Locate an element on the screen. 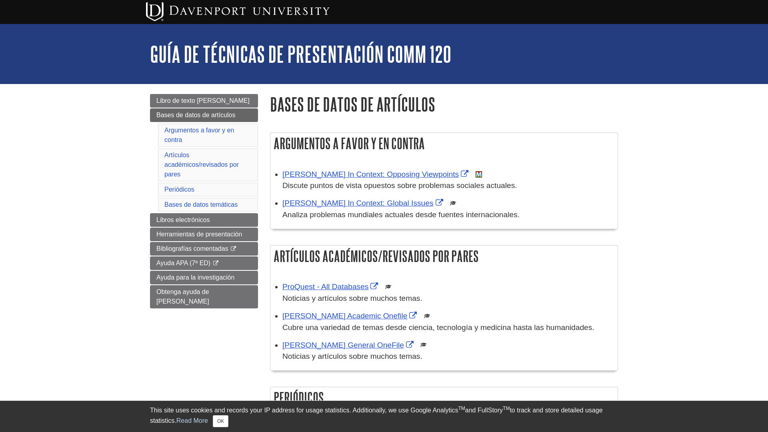 The width and height of the screenshot is (768, 432). div: This site uses cookies and records your IP address for usage statistics. Additionally, we use Goo... is located at coordinates (384, 417).